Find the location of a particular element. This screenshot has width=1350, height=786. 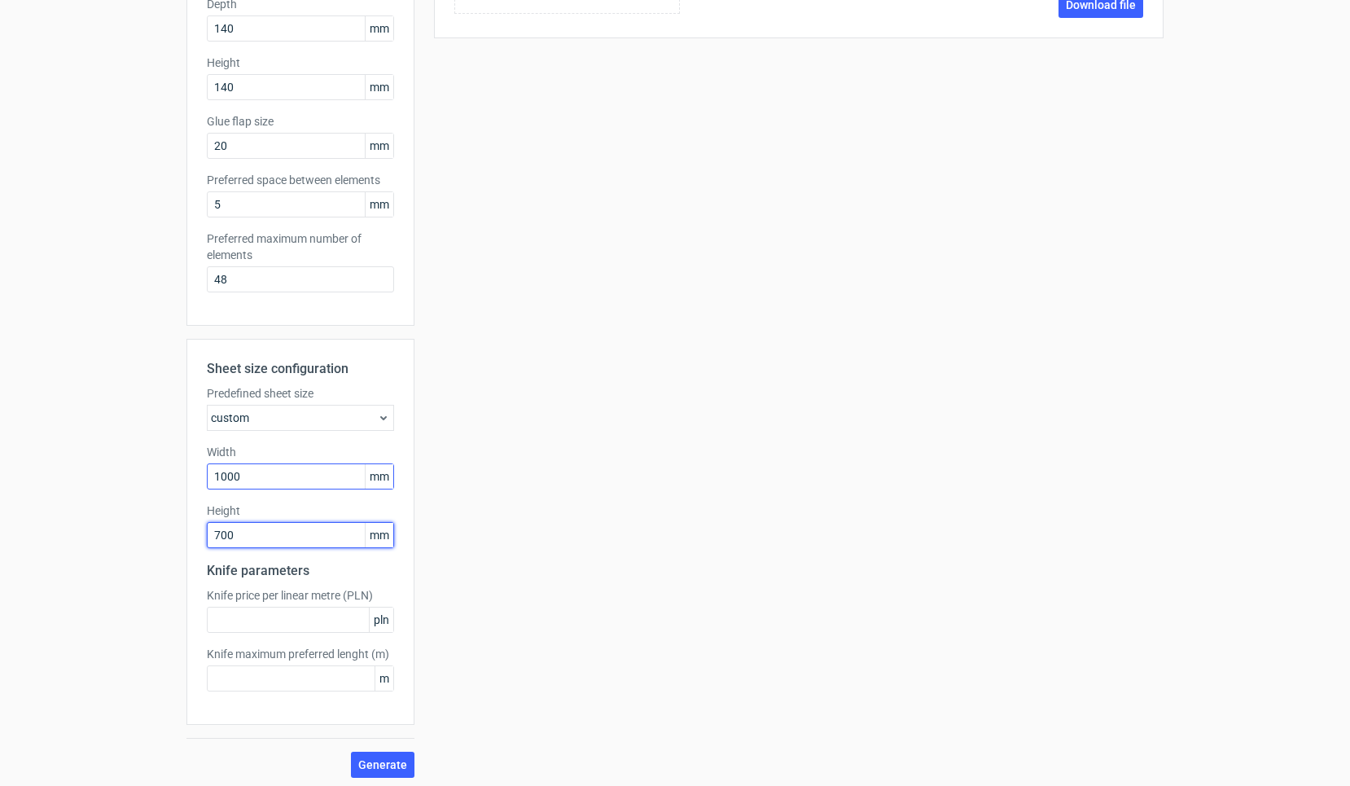

label: Predefined sheet size is located at coordinates (300, 393).